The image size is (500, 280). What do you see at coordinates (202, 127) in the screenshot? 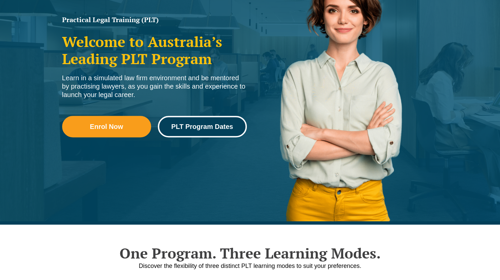
I see `span: PLT Program Dates` at bounding box center [202, 127].